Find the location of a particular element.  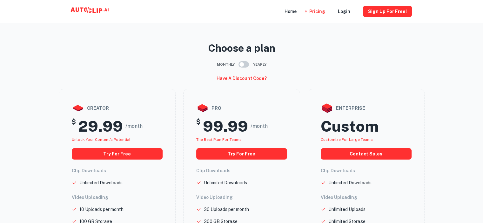

p: 10 Uploads per month is located at coordinates (101, 210).